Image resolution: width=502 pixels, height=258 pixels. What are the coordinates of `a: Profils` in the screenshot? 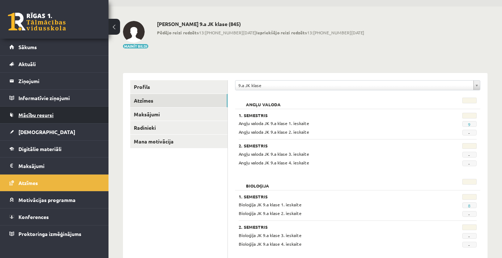 It's located at (179, 87).